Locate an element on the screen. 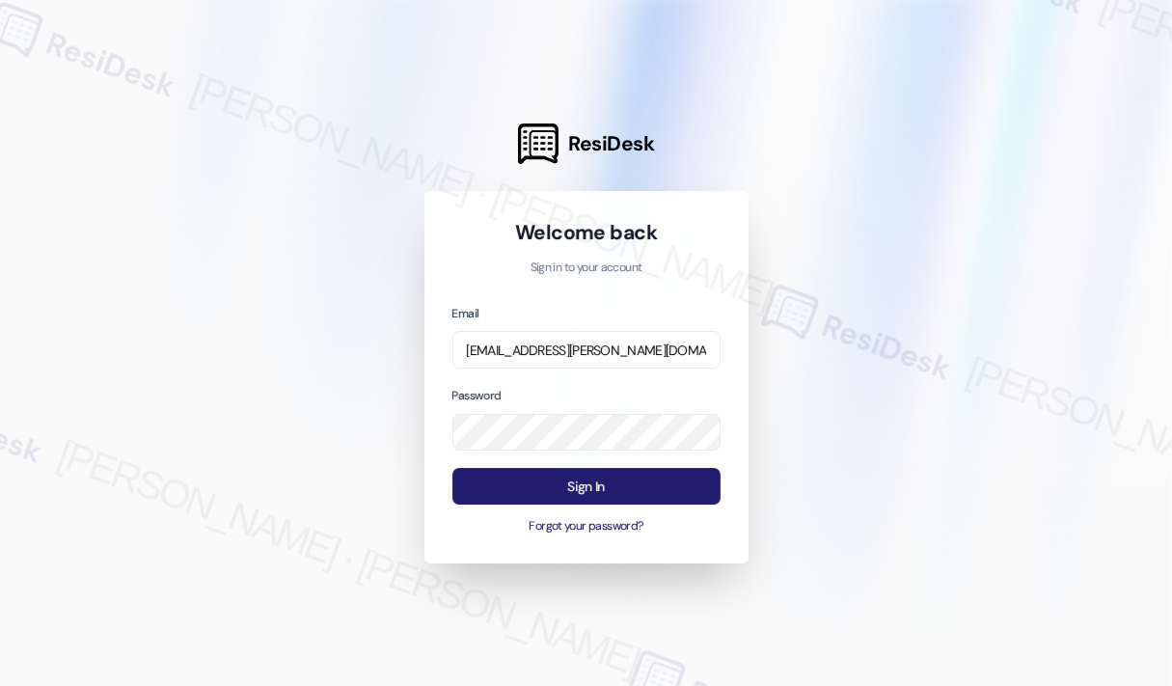 The height and width of the screenshot is (686, 1172). button: Forgot your password? is located at coordinates (587, 527).